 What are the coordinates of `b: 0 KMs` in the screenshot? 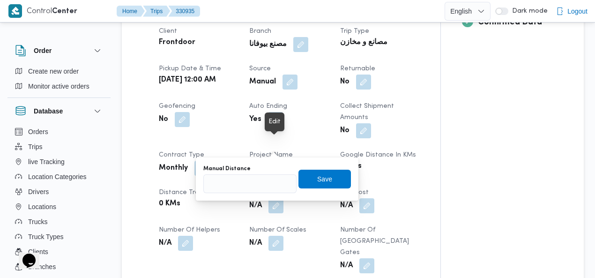 It's located at (170, 204).